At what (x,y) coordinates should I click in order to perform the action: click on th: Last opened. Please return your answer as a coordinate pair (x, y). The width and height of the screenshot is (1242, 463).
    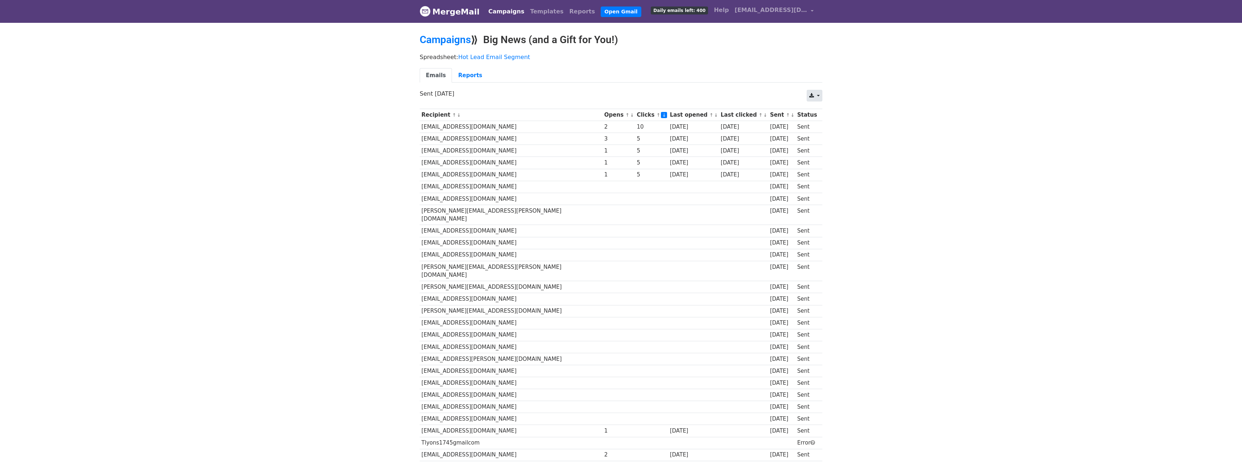
    Looking at the image, I should click on (693, 115).